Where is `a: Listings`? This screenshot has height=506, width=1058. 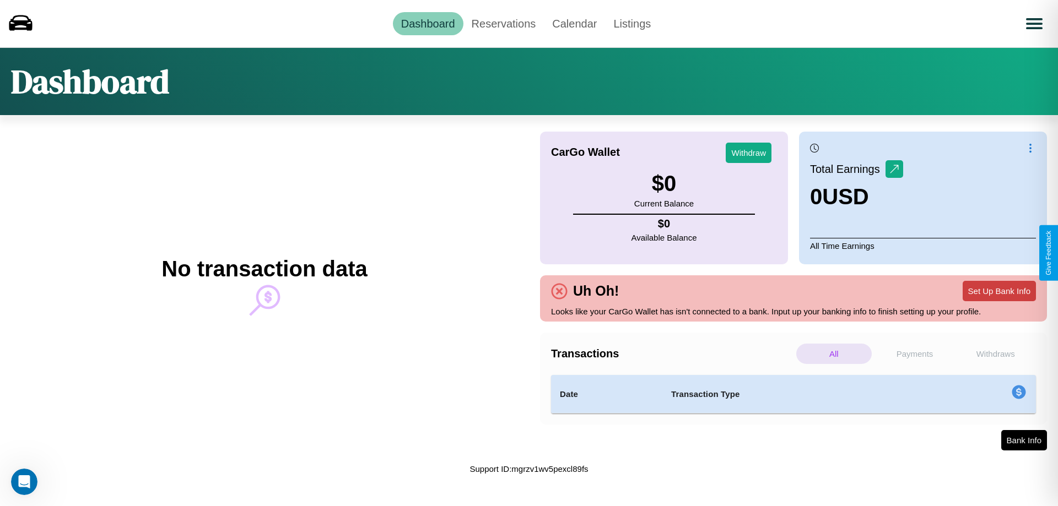
a: Listings is located at coordinates (632, 24).